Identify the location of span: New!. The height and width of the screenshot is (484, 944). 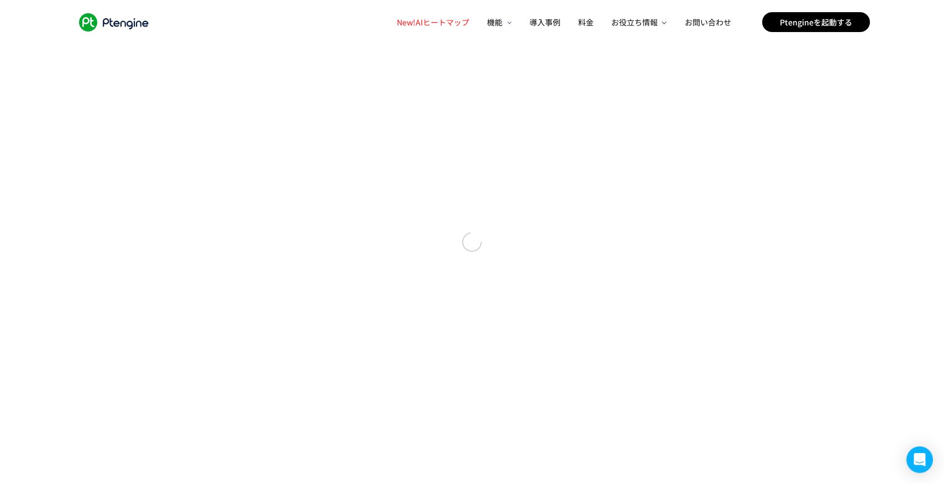
(406, 22).